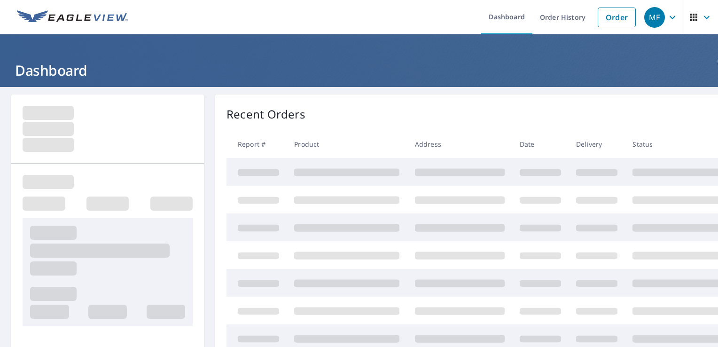 The image size is (718, 347). What do you see at coordinates (655, 17) in the screenshot?
I see `div: MF` at bounding box center [655, 17].